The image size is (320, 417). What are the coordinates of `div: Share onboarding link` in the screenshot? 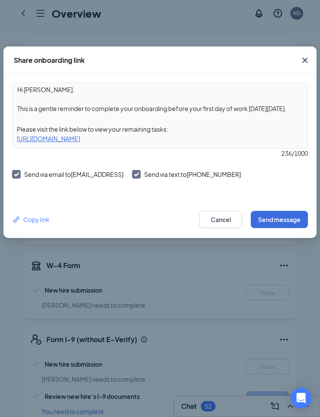 It's located at (49, 60).